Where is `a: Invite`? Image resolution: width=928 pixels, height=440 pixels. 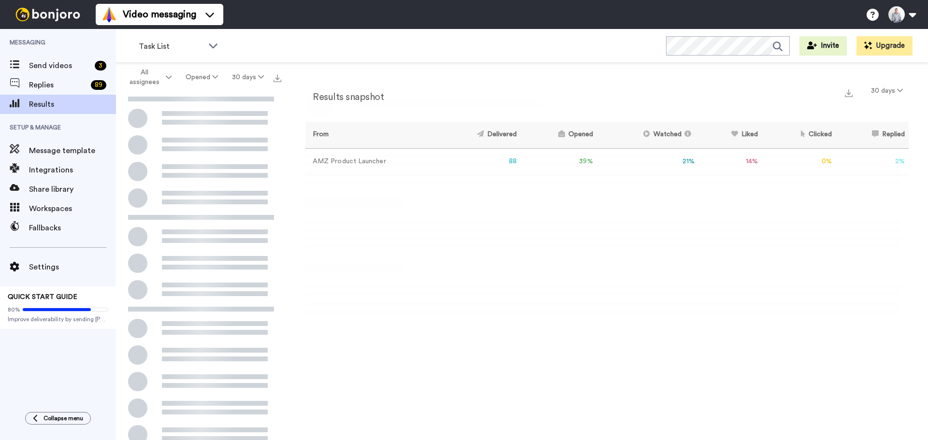
a: Invite is located at coordinates (823, 46).